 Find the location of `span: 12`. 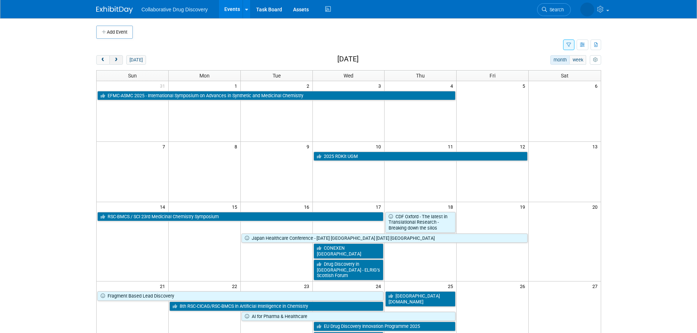

span: 12 is located at coordinates (524, 146).